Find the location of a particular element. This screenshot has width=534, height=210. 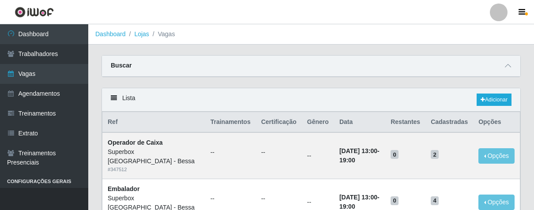

strong: Operador de Caixa is located at coordinates (135, 142).